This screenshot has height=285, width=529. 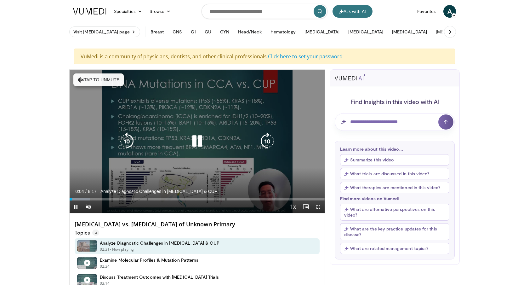 What do you see at coordinates (76, 207) in the screenshot?
I see `button: Pause` at bounding box center [76, 207].